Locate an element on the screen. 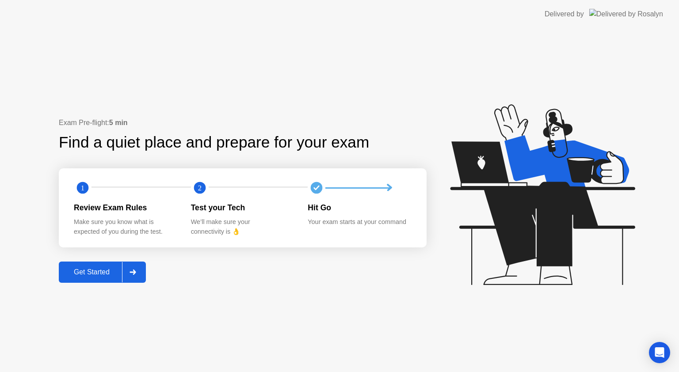  div: Open Intercom Messenger is located at coordinates (659, 353).